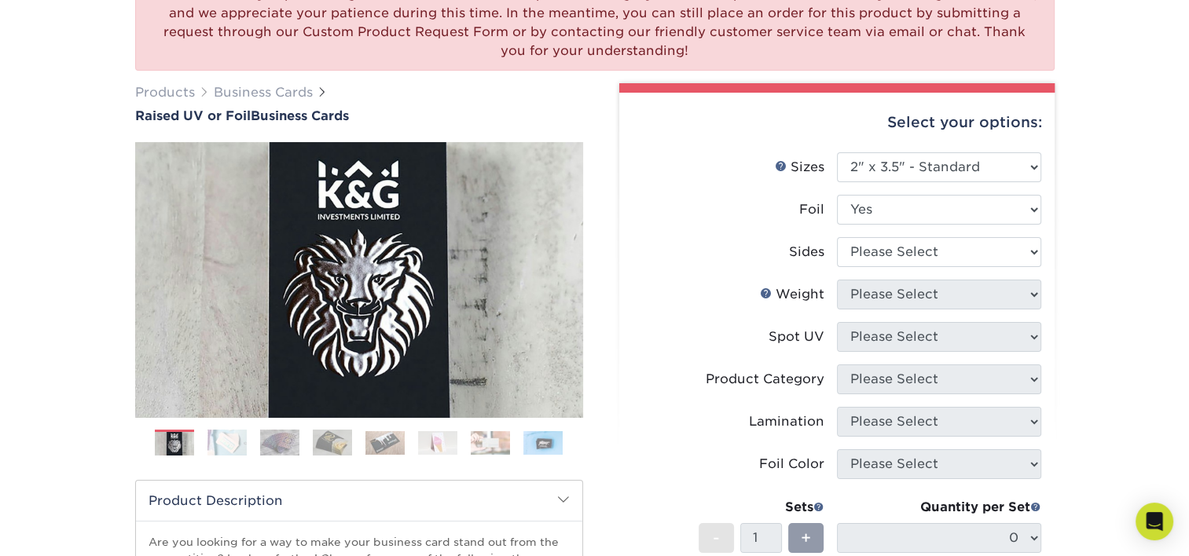  What do you see at coordinates (227, 443) in the screenshot?
I see `img: Business Cards 02` at bounding box center [227, 443].